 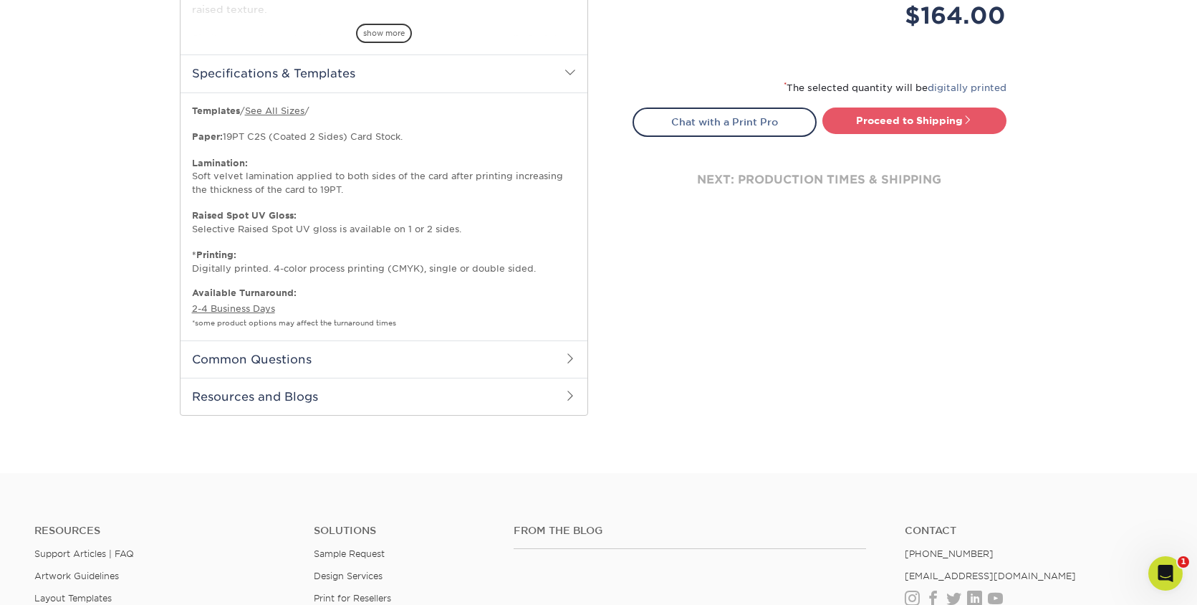 I want to click on h2: Resources and Blogs, so click(x=384, y=396).